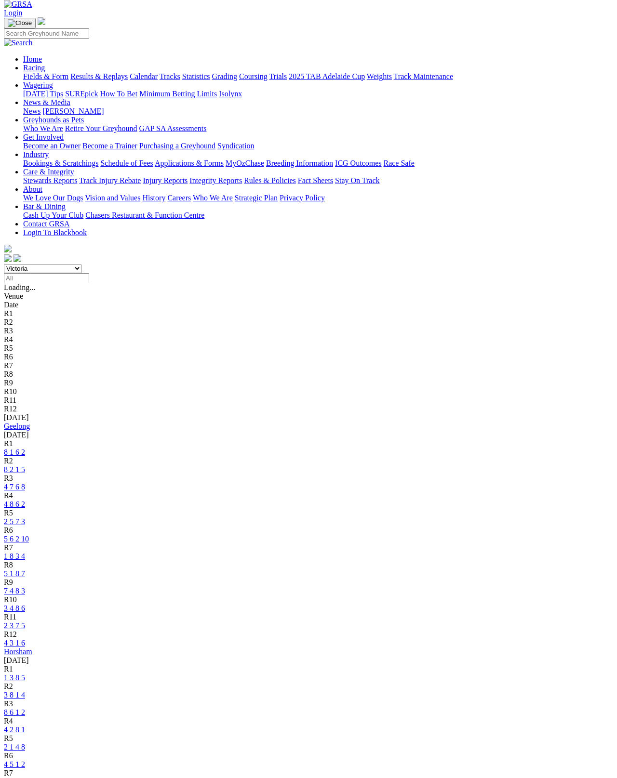 Image resolution: width=617 pixels, height=778 pixels. What do you see at coordinates (14, 643) in the screenshot?
I see `a: 4 3 1 6` at bounding box center [14, 643].